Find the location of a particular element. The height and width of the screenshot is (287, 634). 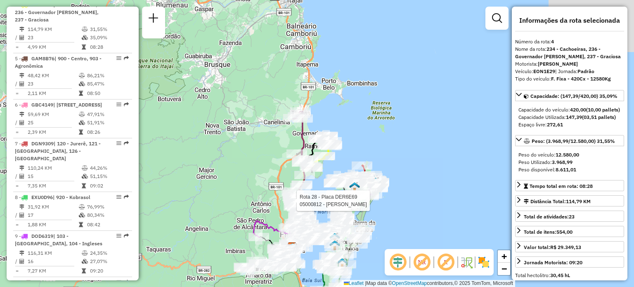

div: Peso: (3.968,99/12.580,00) 31,55% is located at coordinates (570, 162).